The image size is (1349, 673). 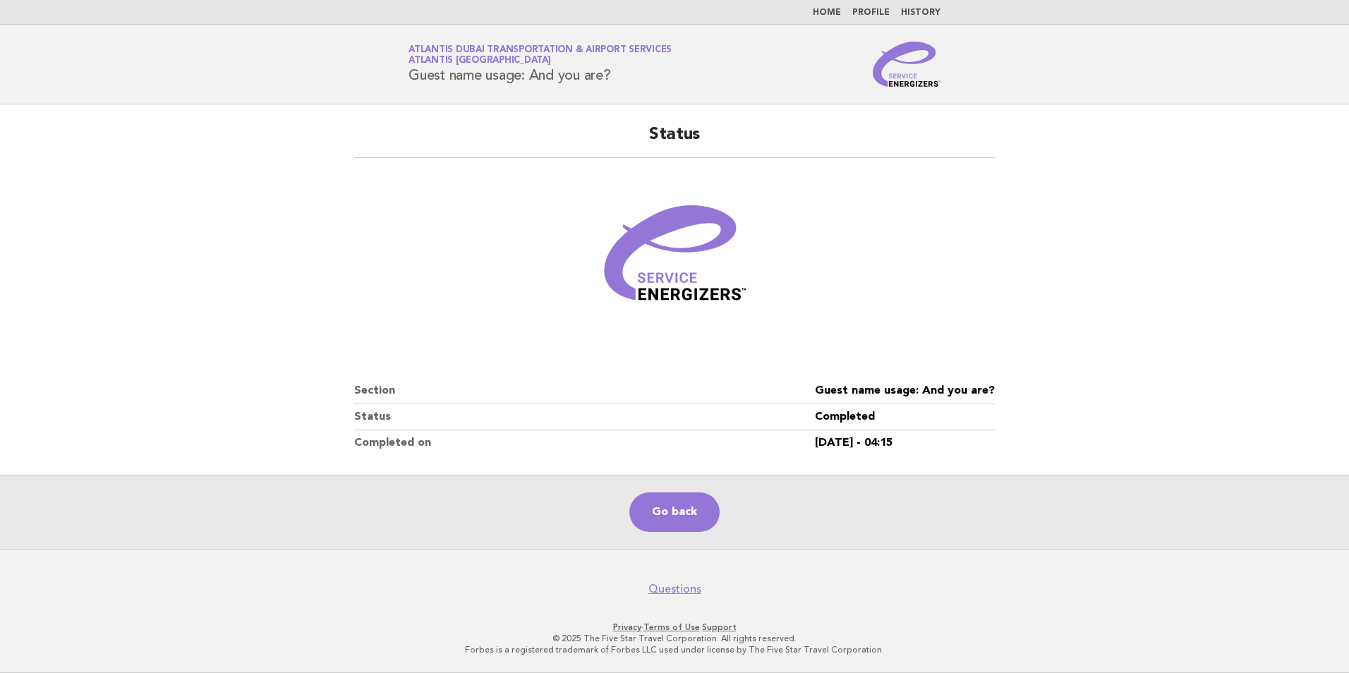 I want to click on a: Go back, so click(x=674, y=512).